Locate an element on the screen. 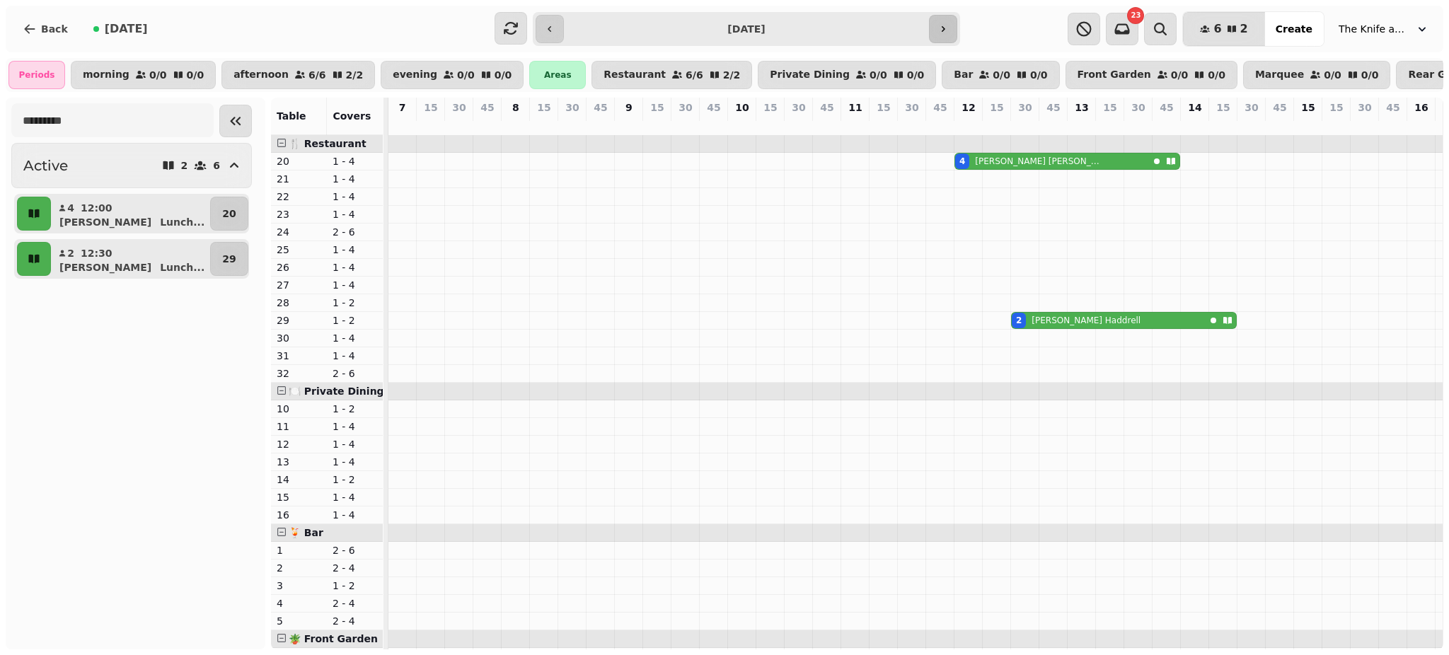 The height and width of the screenshot is (655, 1449). p: Lunch ... is located at coordinates (182, 267).